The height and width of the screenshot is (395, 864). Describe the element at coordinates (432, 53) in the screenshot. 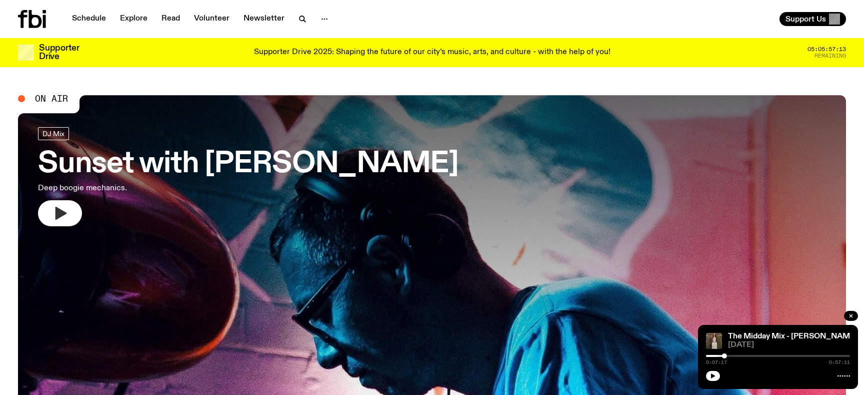

I see `p: Supporter Drive 2025: Shaping the future of our city’s music, arts, and culture - with the help o...` at that location.